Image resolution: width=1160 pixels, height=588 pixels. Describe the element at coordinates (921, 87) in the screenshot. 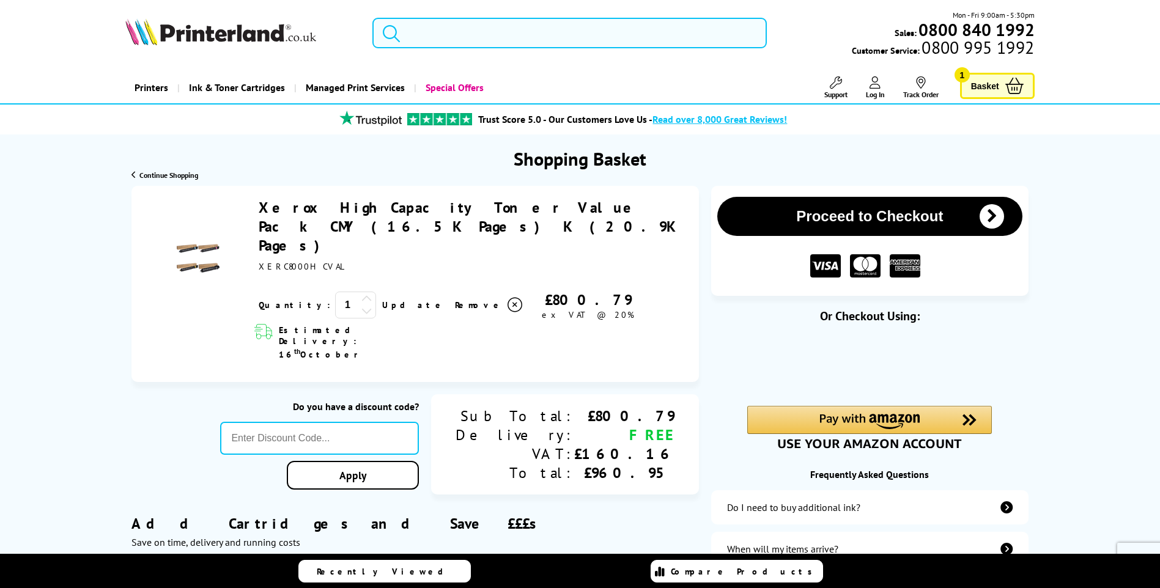

I see `a: Track Order` at that location.